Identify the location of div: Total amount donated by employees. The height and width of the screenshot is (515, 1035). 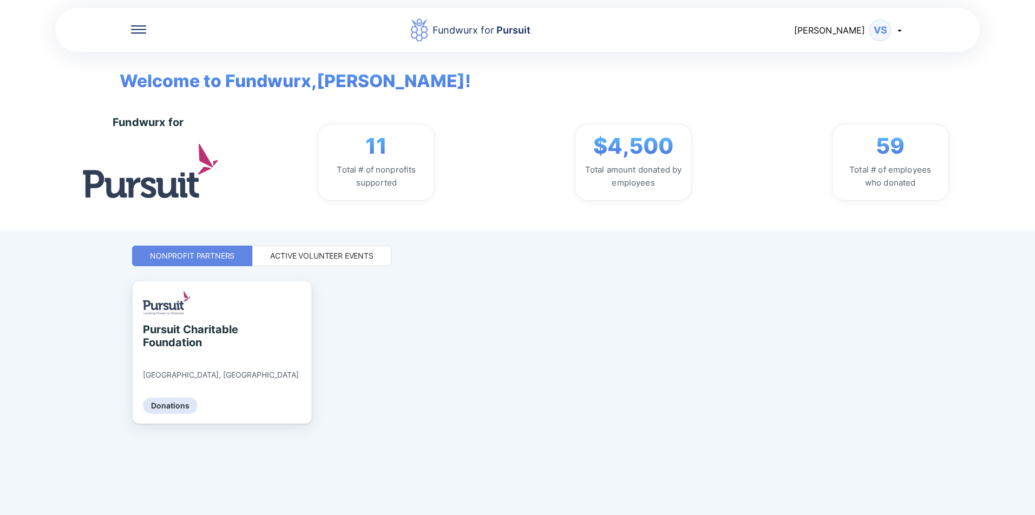
(633, 176).